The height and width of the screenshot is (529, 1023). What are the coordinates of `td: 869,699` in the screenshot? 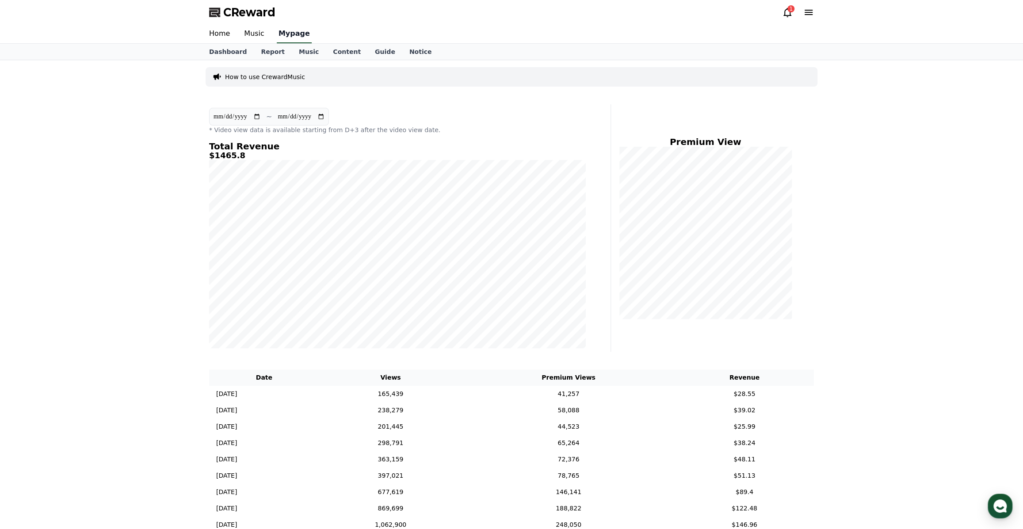 It's located at (391, 508).